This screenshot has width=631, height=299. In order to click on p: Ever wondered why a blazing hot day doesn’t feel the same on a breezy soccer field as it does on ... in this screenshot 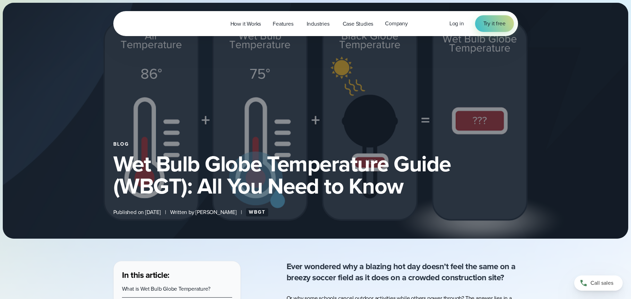, I will do `click(402, 272)`.